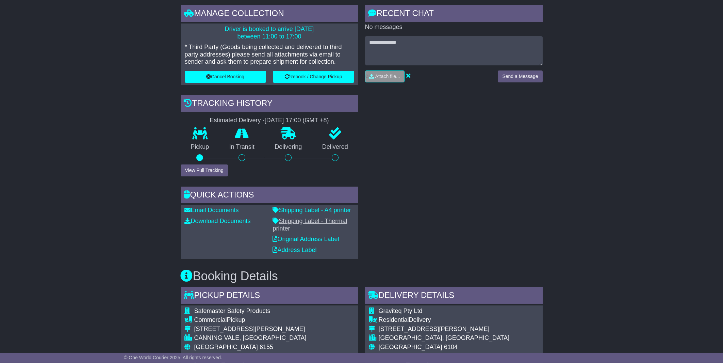 Image resolution: width=723 pixels, height=363 pixels. Describe the element at coordinates (269, 55) in the screenshot. I see `p: * Third Party (Goods being collected and delivered to third party addresses) please send all atta...` at that location.